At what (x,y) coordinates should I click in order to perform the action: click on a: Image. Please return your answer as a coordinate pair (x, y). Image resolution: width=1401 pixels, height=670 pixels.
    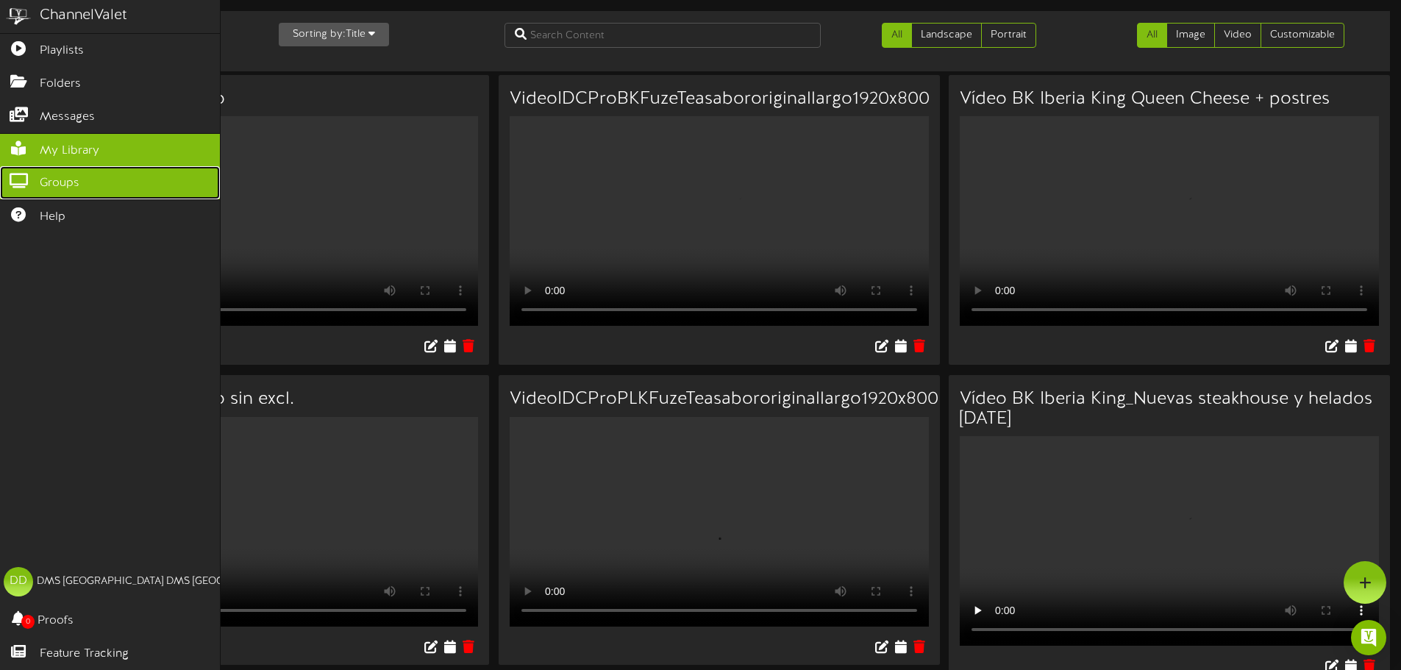
    Looking at the image, I should click on (1191, 35).